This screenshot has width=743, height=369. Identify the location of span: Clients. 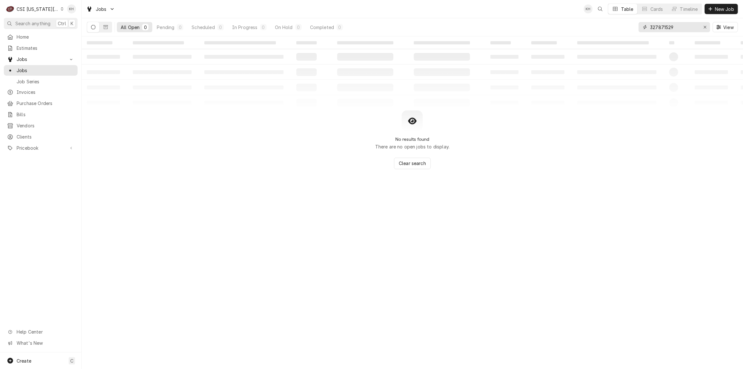
(45, 137).